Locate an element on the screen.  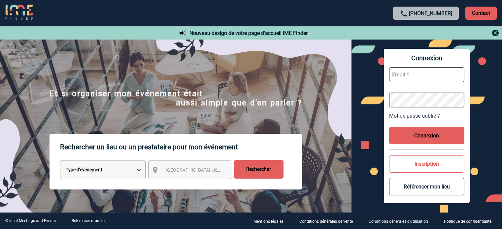
p: Contact is located at coordinates (481, 13).